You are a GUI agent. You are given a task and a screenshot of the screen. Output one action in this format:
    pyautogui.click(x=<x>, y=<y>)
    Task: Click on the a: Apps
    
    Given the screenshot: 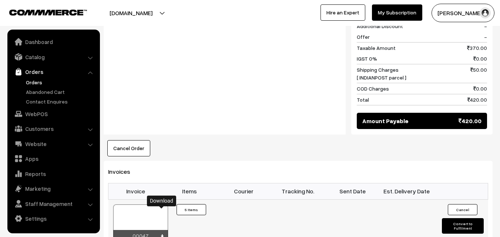 What is the action you would take?
    pyautogui.click(x=53, y=159)
    